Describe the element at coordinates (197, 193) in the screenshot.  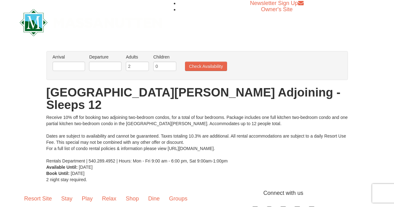
I see `p: Connect with us` at that location.